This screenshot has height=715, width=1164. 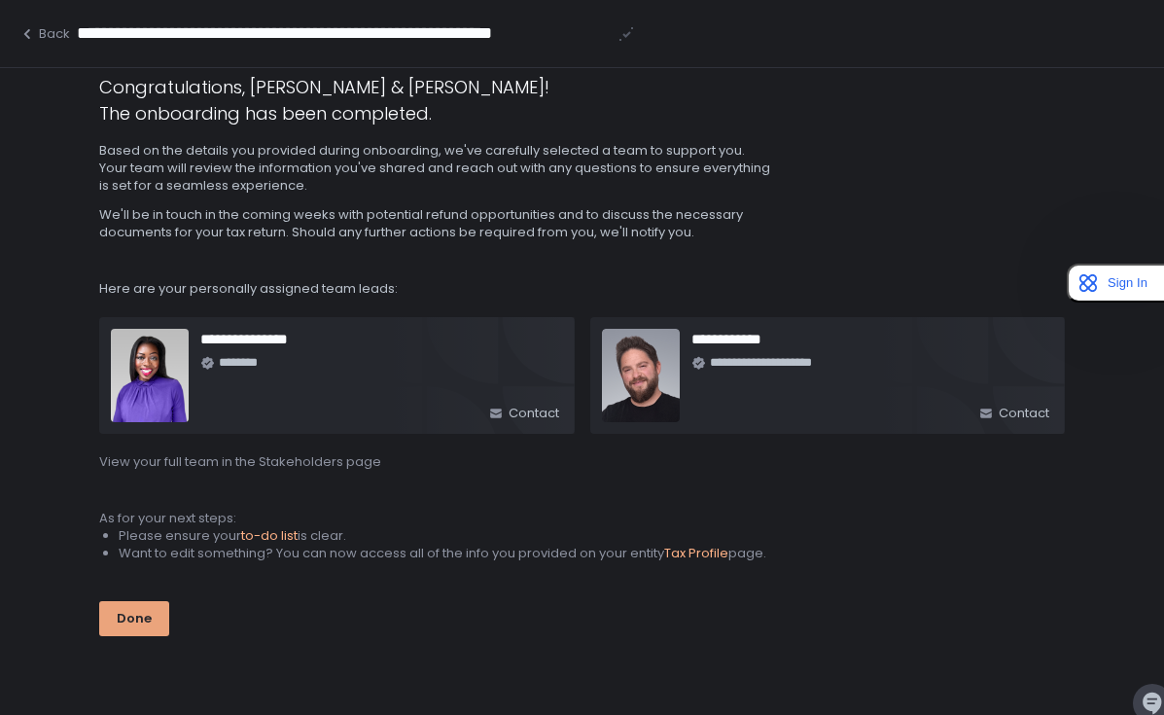 I want to click on div: Back, so click(x=45, y=34).